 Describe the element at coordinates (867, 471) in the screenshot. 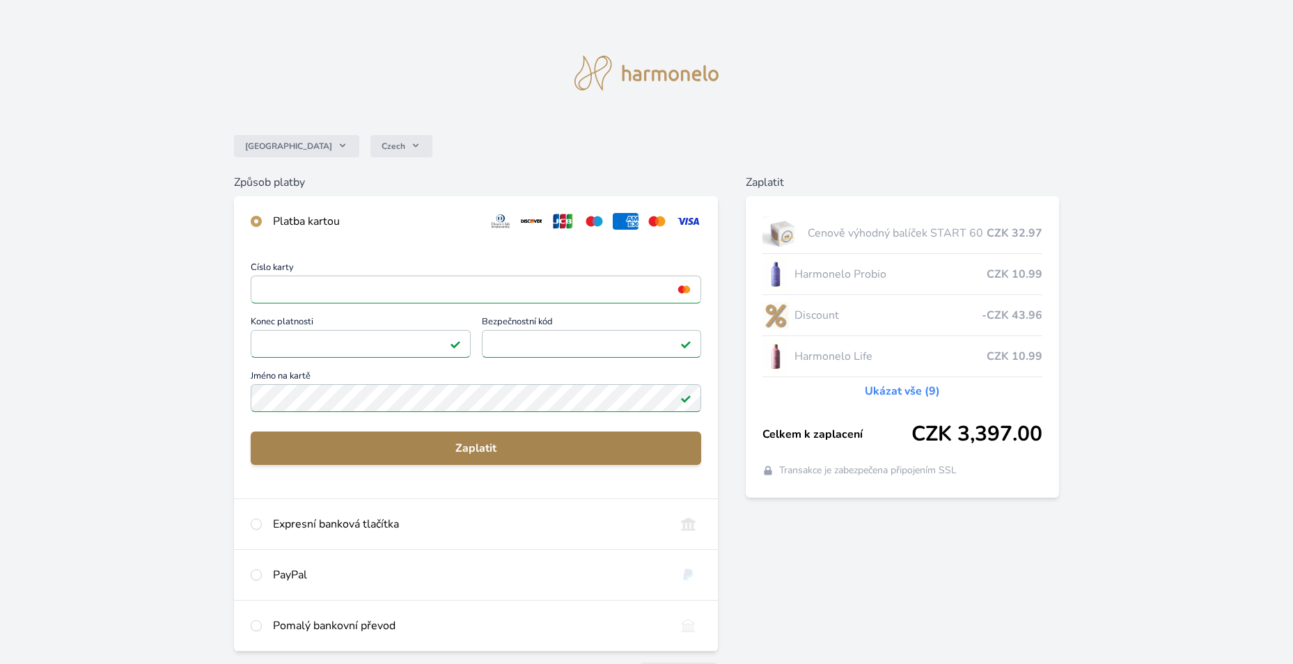

I see `span: Transakce je zabezpečena připojením SSL` at that location.